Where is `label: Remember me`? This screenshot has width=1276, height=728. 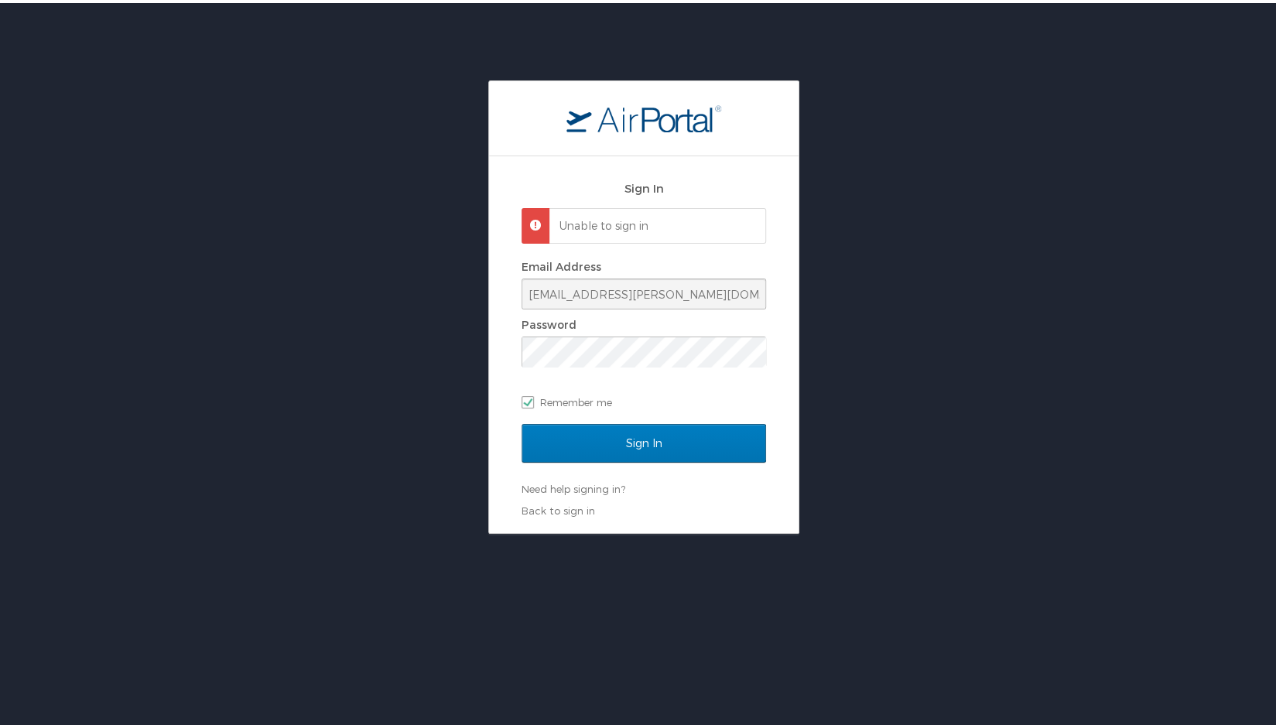 label: Remember me is located at coordinates (644, 399).